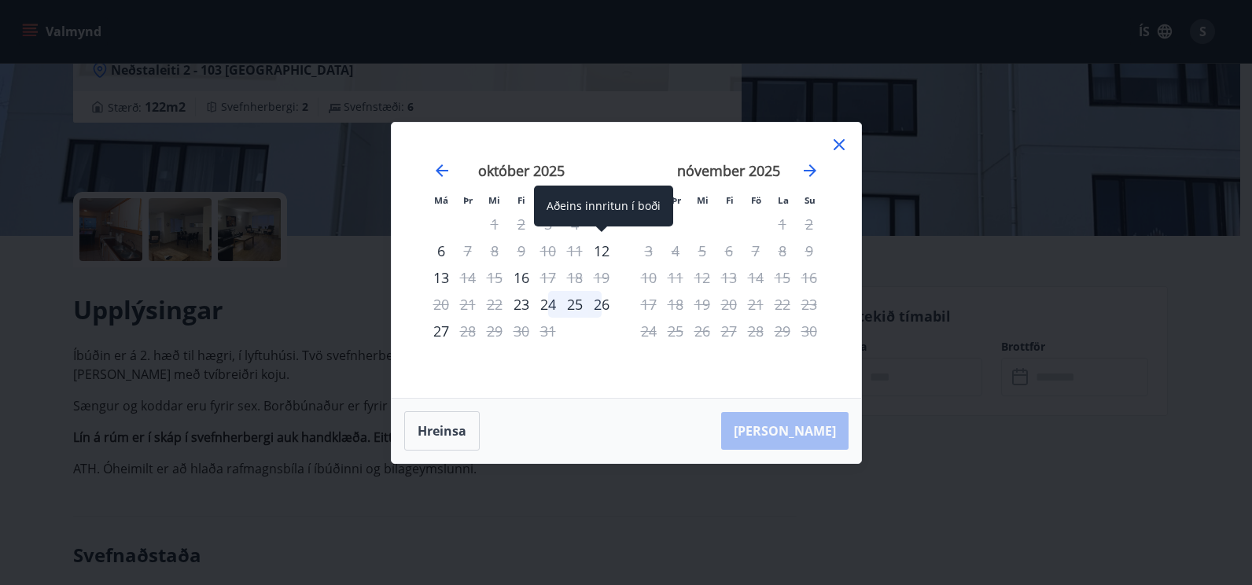 Image resolution: width=1252 pixels, height=585 pixels. I want to click on td: Not available. fimmtudagur, 20. nóvember 2025, so click(729, 304).